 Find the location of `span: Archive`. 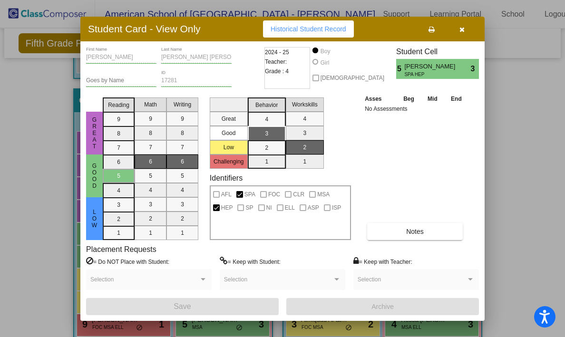

span: Archive is located at coordinates (383, 307).